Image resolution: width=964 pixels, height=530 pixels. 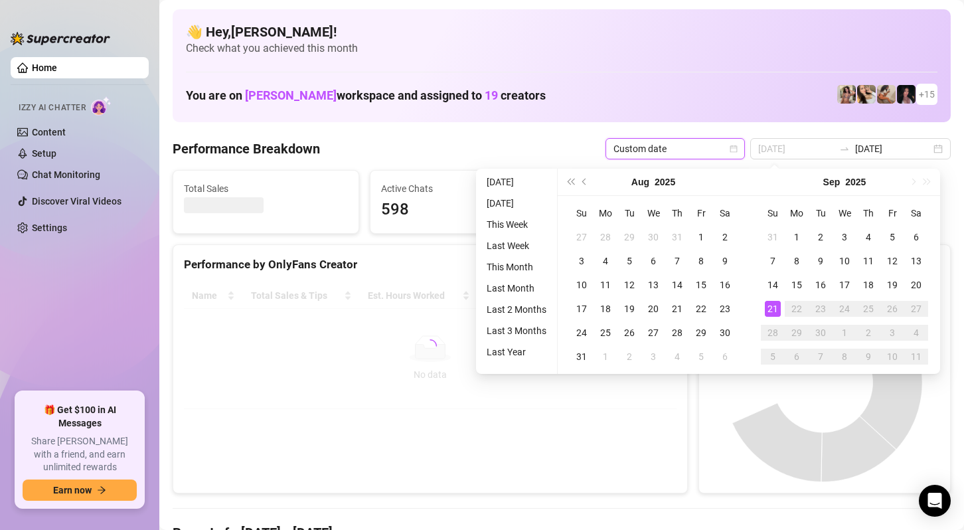 I want to click on span: 🎁 Get $100 in AI Messages, so click(x=80, y=416).